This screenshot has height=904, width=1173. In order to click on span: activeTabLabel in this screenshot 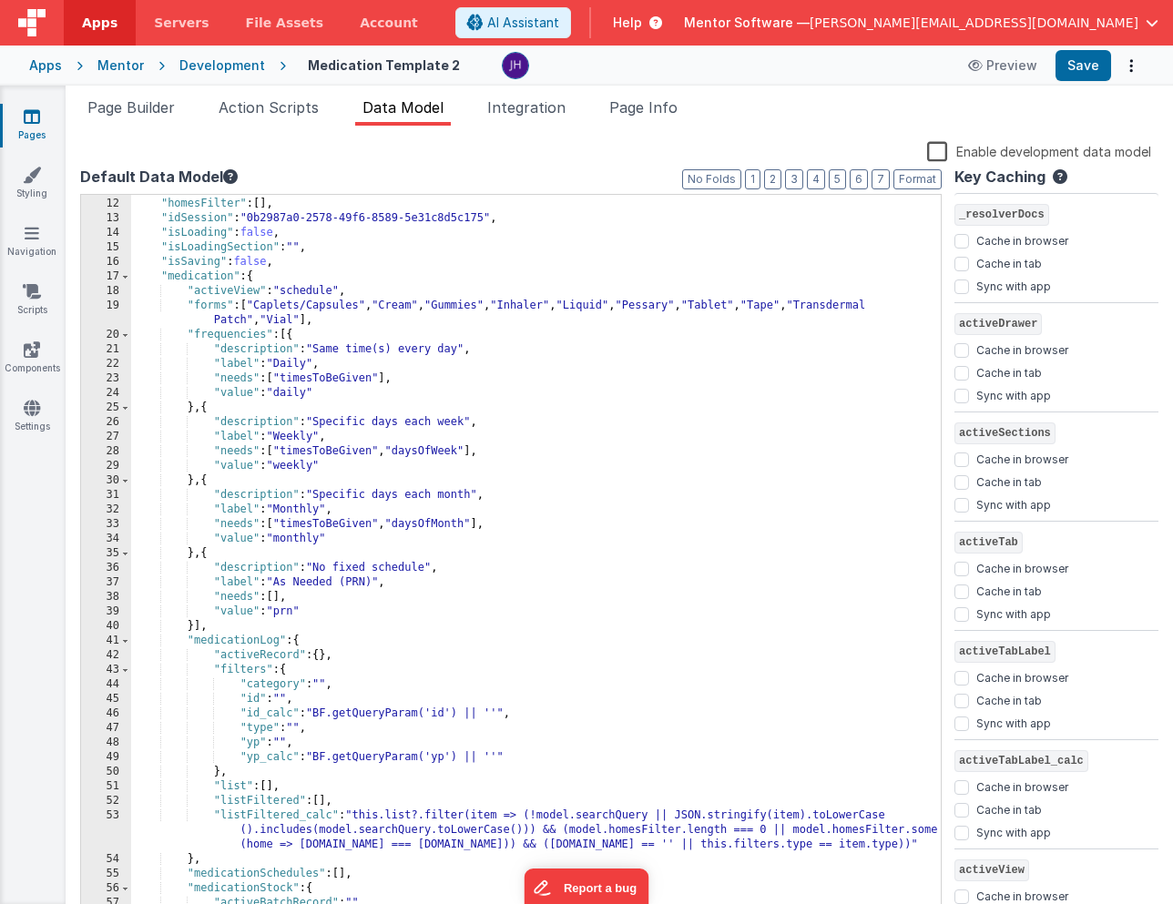, I will do `click(1004, 652)`.